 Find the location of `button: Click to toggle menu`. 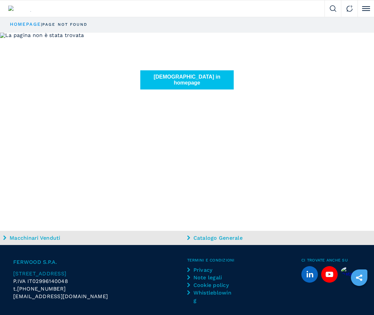

button: Click to toggle menu is located at coordinates (366, 9).